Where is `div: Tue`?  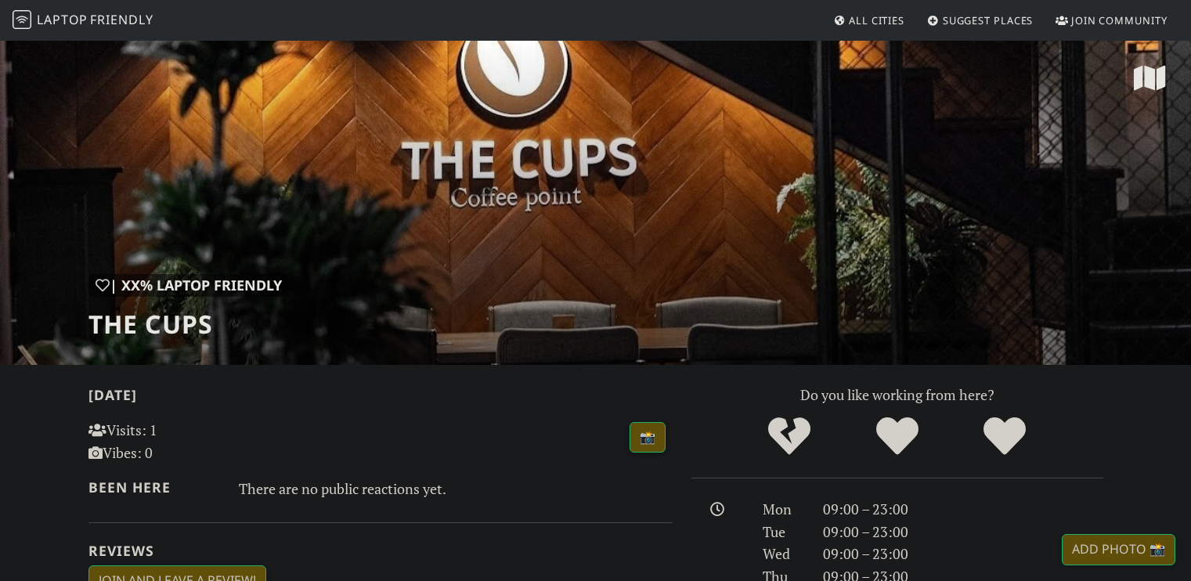
div: Tue is located at coordinates (783, 532).